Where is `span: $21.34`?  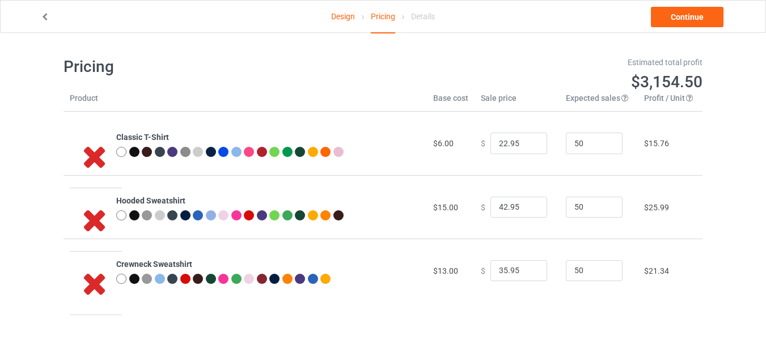
span: $21.34 is located at coordinates (657, 271).